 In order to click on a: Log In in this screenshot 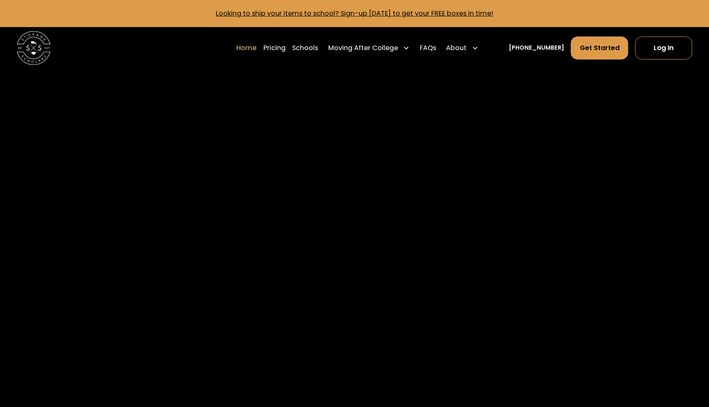, I will do `click(664, 48)`.